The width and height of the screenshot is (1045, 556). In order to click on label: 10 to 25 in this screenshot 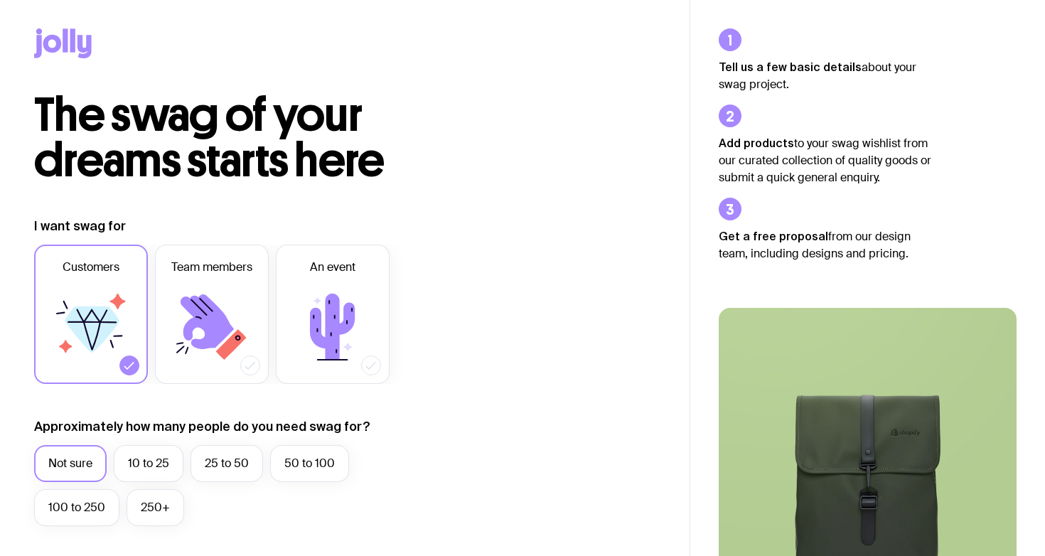, I will do `click(149, 464)`.